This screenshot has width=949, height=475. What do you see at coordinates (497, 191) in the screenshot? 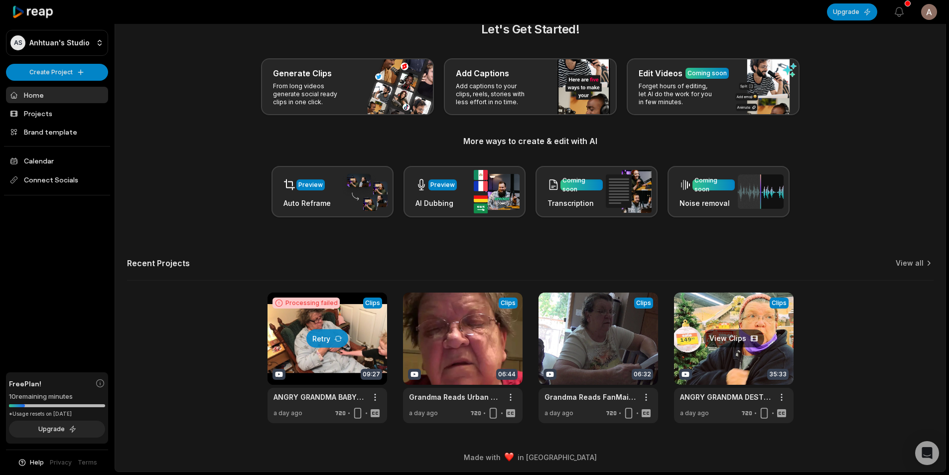
I see `img: ai_dubbing.png` at bounding box center [497, 191].